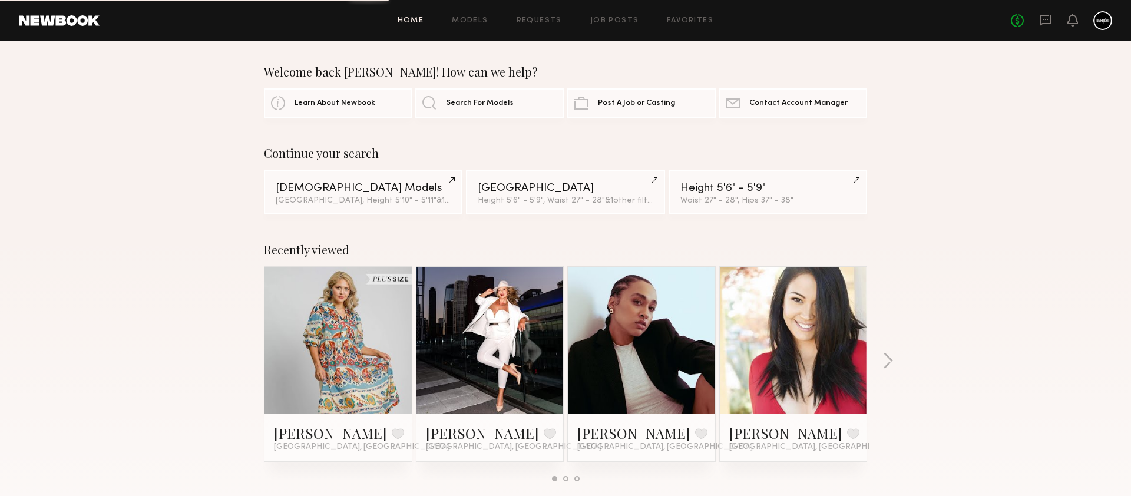 Image resolution: width=1131 pixels, height=496 pixels. What do you see at coordinates (565, 201) in the screenshot?
I see `div: Height 5'6" - 5'9", Waist 27" - 28"` at bounding box center [565, 201].